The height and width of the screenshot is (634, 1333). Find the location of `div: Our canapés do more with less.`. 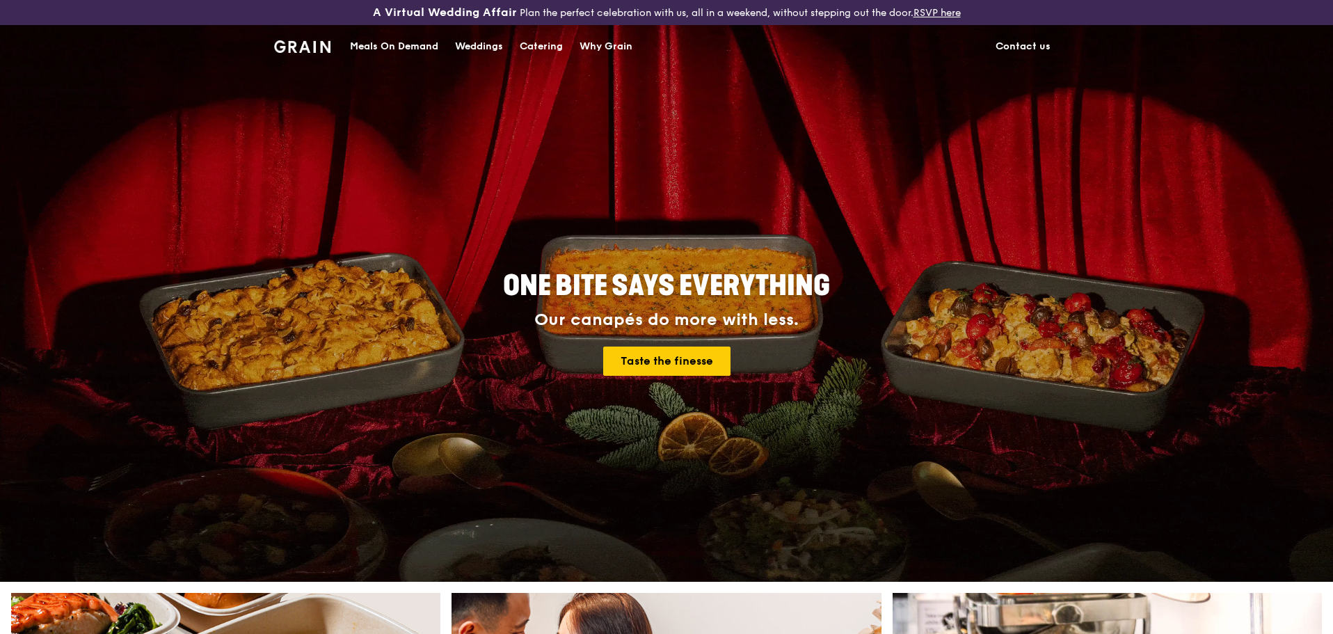

div: Our canapés do more with less. is located at coordinates (666, 320).